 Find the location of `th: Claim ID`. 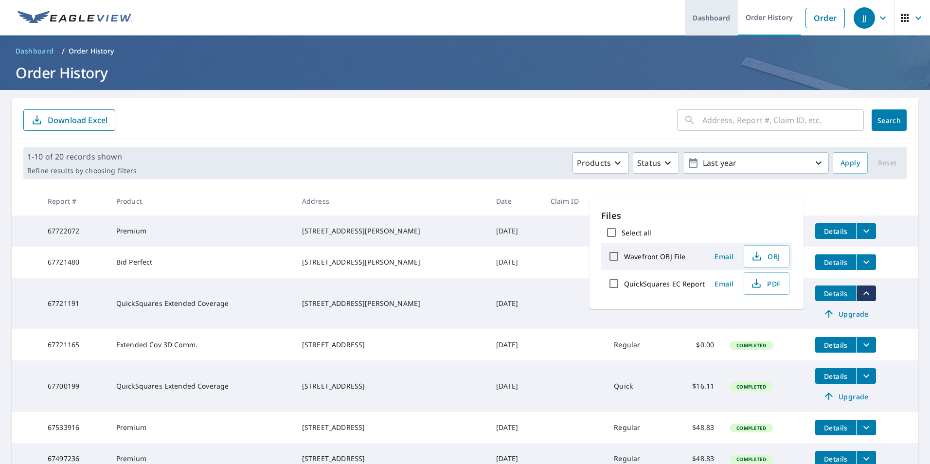

th: Claim ID is located at coordinates (574, 201).